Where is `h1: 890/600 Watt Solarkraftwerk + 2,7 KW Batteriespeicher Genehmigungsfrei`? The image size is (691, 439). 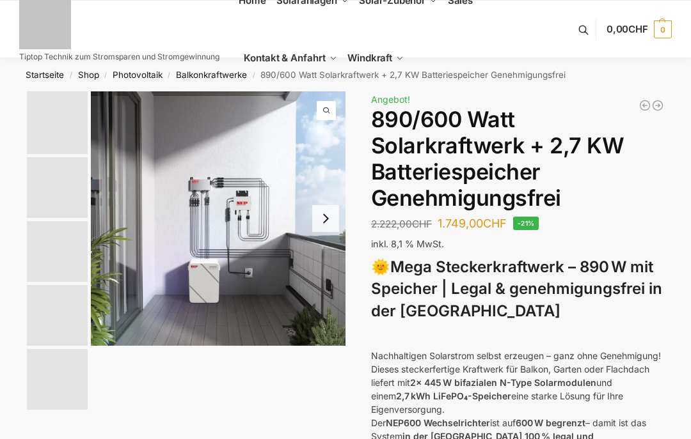 h1: 890/600 Watt Solarkraftwerk + 2,7 KW Batteriespeicher Genehmigungsfrei is located at coordinates (517, 159).